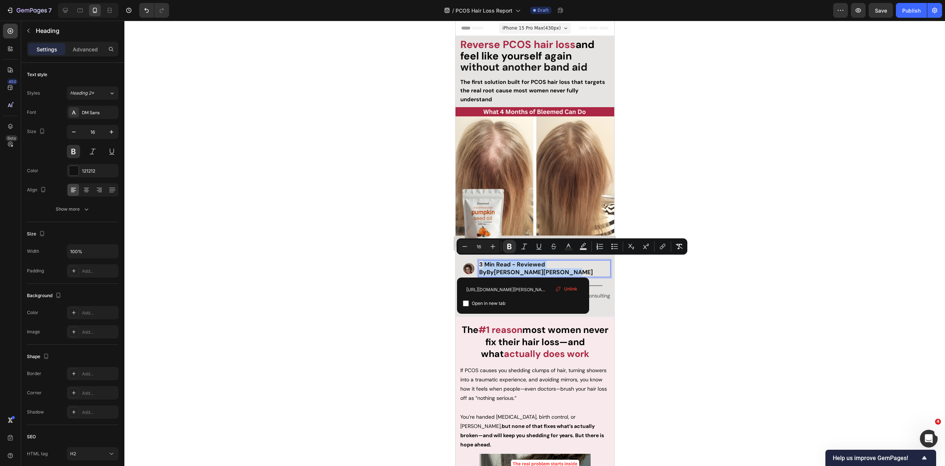 The height and width of the screenshot is (466, 945). What do you see at coordinates (37, 190) in the screenshot?
I see `div: Align` at bounding box center [37, 190].